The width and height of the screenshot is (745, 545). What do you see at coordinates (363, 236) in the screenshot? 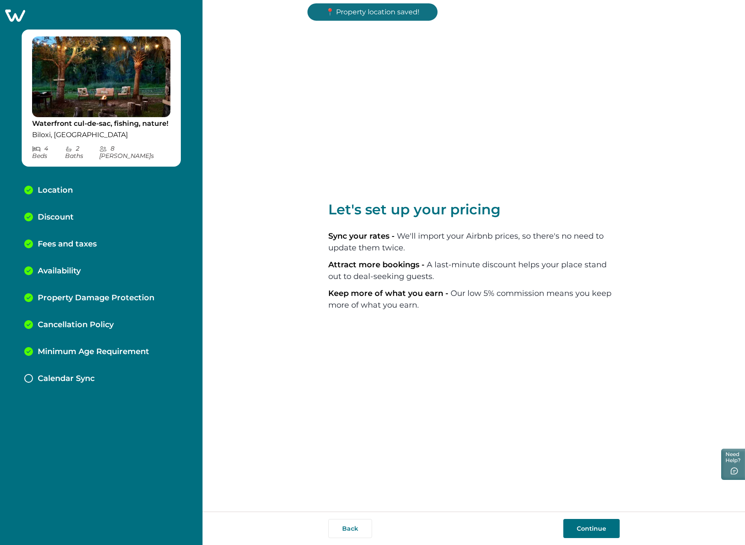
I see `span: Sync your rates -` at bounding box center [363, 236].